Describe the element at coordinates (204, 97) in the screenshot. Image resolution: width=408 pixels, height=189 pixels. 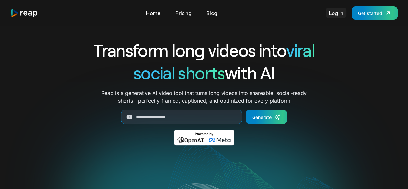
I see `p: Reap is a generative AI video tool that turns long videos into shareable, social-ready shorts—per...` at that location.